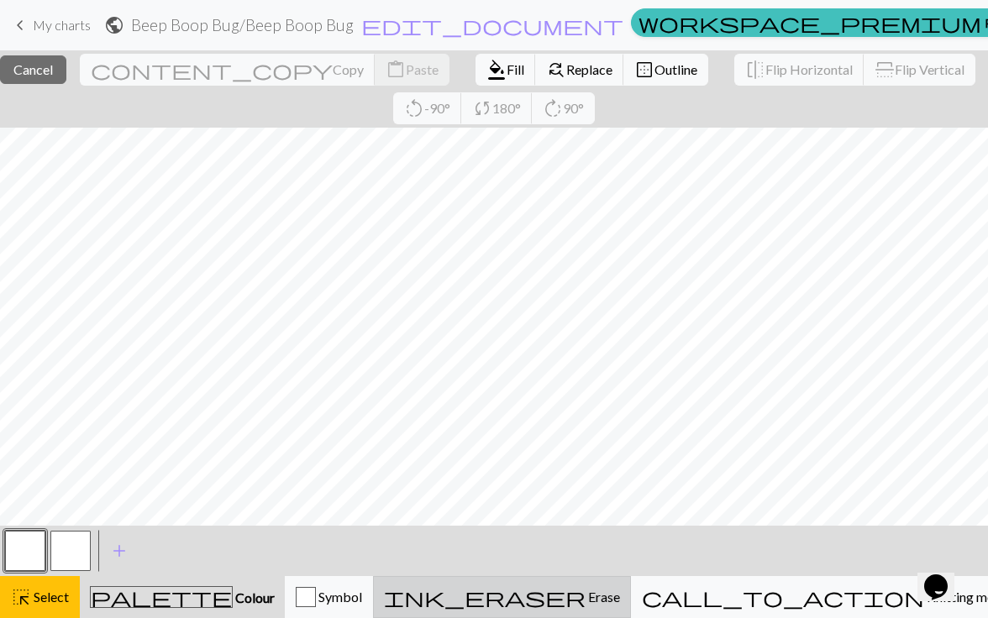  What do you see at coordinates (929, 69) in the screenshot?
I see `span: Flip Vertical` at bounding box center [929, 69].